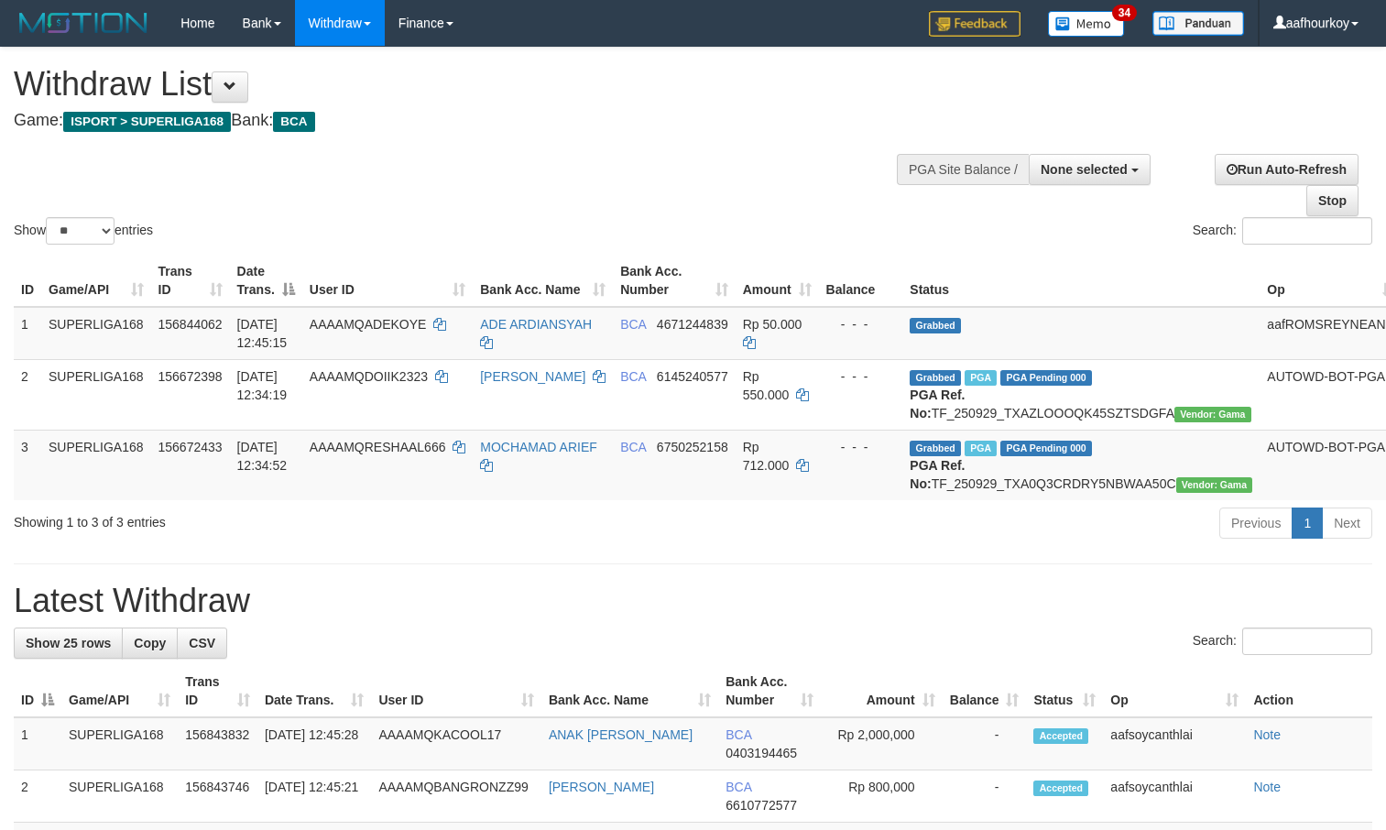 This screenshot has width=1386, height=830. I want to click on a: Copy, so click(149, 643).